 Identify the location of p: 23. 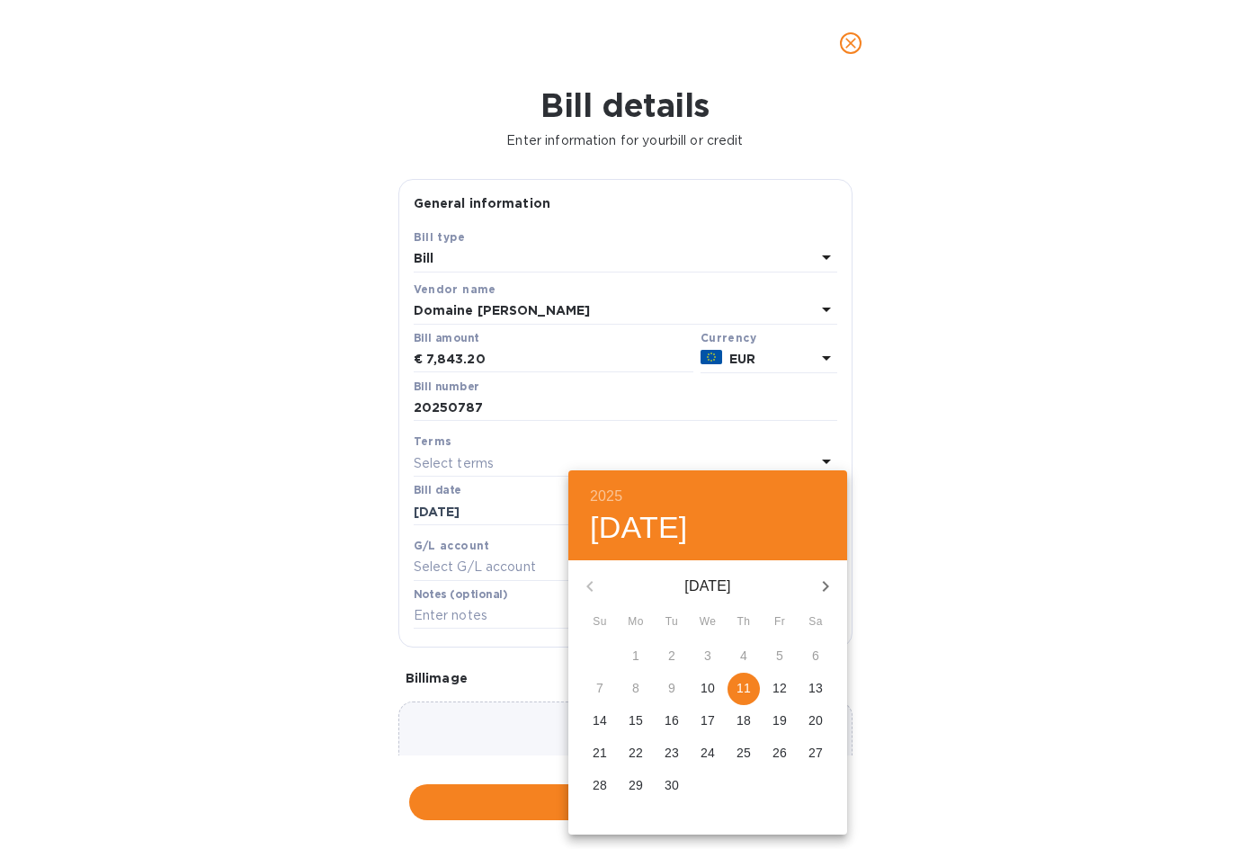
(672, 752).